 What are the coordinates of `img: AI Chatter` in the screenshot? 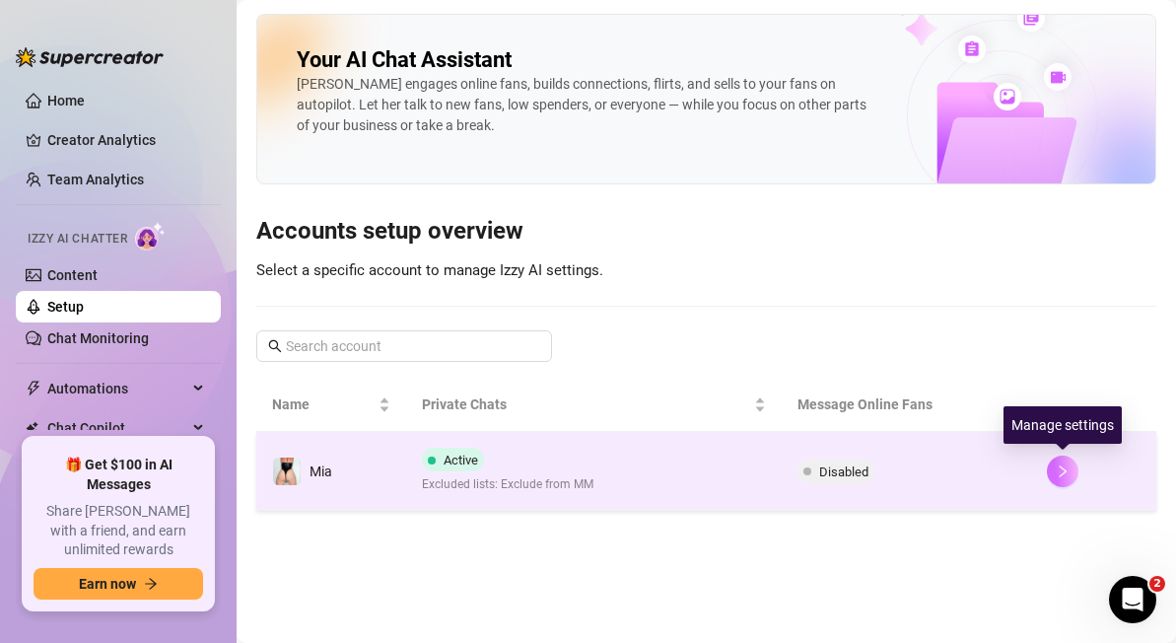 It's located at (150, 236).